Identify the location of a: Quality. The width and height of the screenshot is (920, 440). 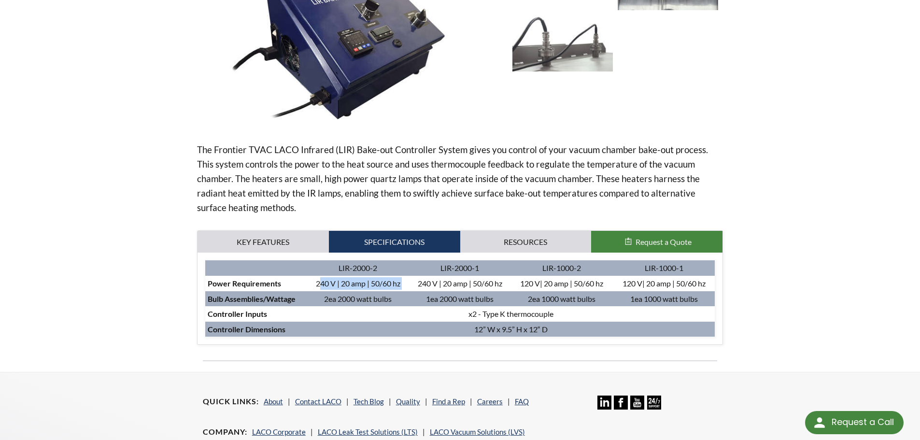
(408, 401).